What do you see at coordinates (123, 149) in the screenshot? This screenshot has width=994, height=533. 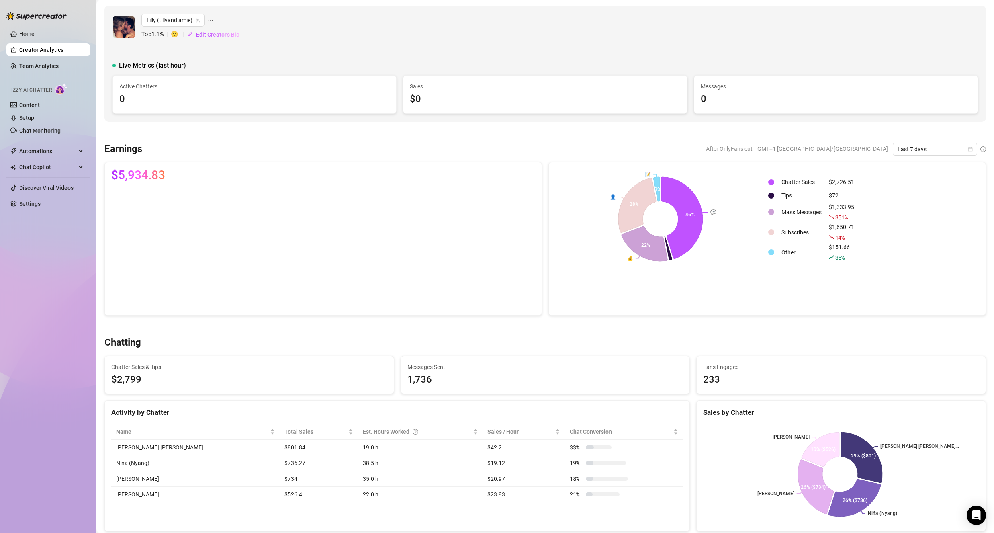 I see `h3: Earnings` at bounding box center [123, 149].